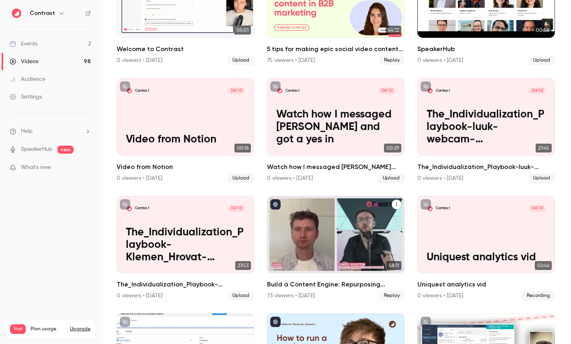 This screenshot has height=344, width=571. I want to click on span: 02:46, so click(544, 266).